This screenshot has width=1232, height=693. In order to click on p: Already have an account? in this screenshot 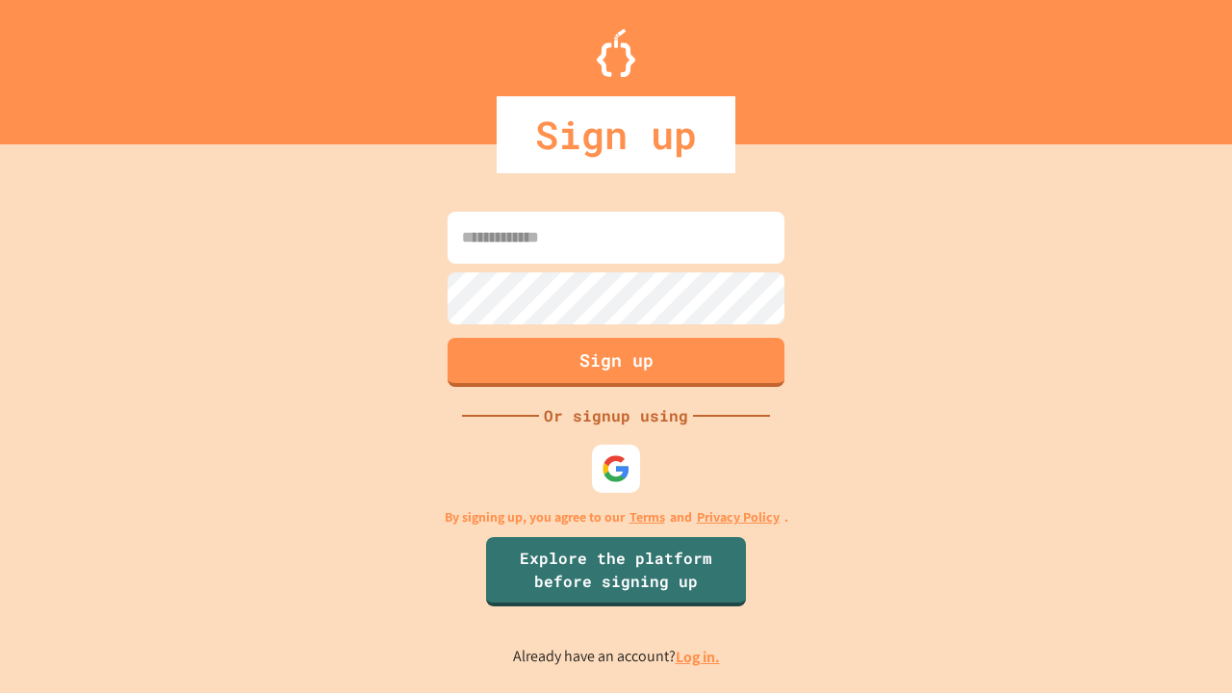, I will do `click(616, 657)`.